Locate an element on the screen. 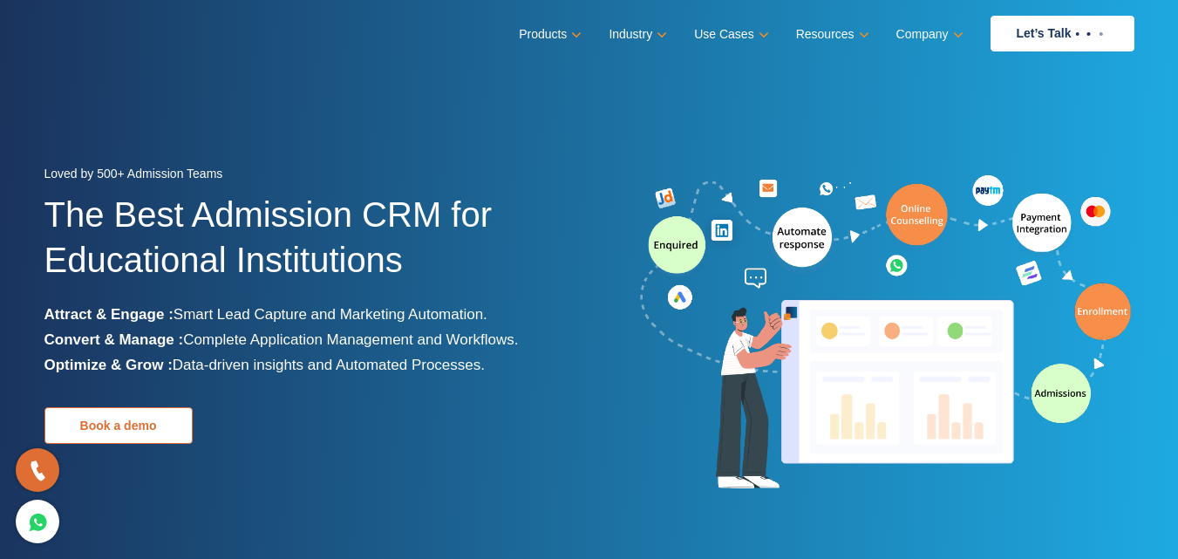 This screenshot has height=559, width=1178. span: Data-driven insights and Automated Processes. is located at coordinates (329, 364).